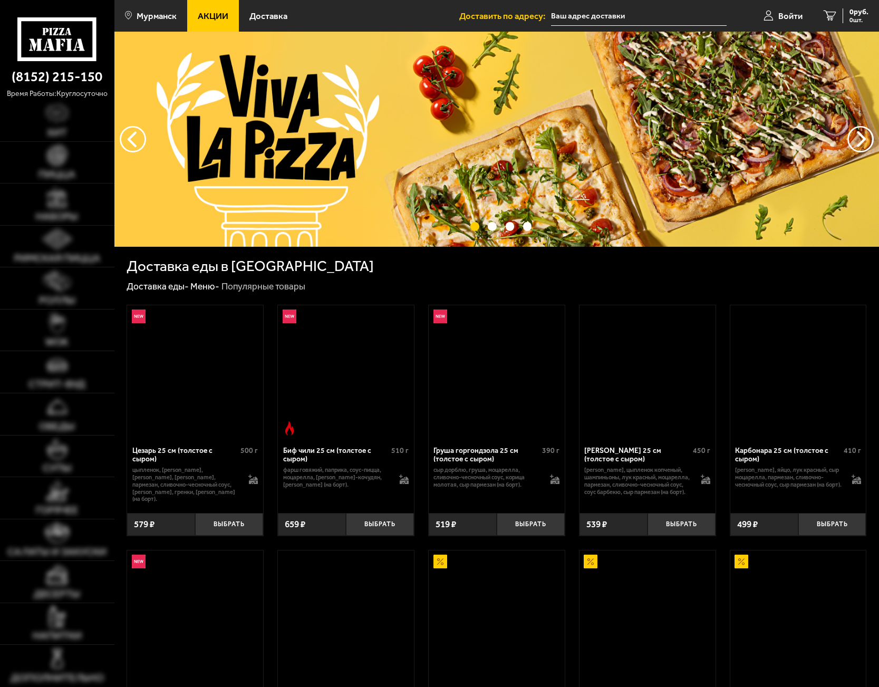 The image size is (879, 687). I want to click on span: 519 ₽, so click(445, 524).